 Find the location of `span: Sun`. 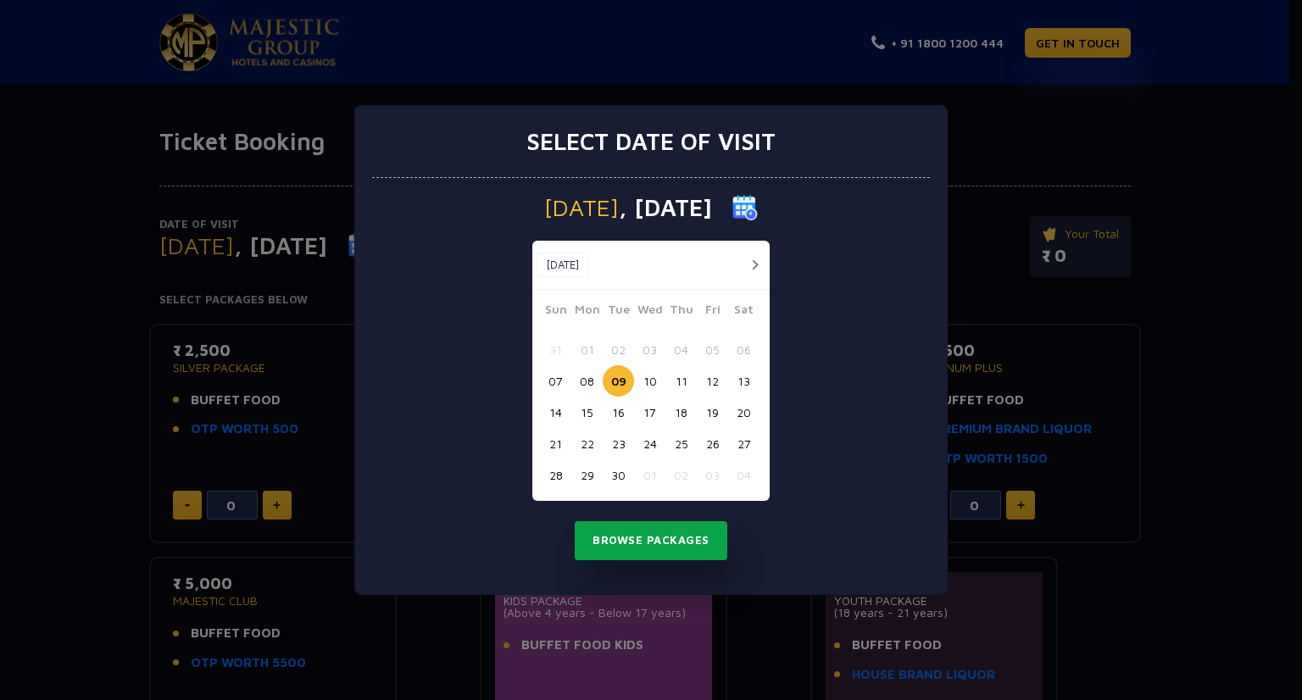

span: Sun is located at coordinates (555, 312).